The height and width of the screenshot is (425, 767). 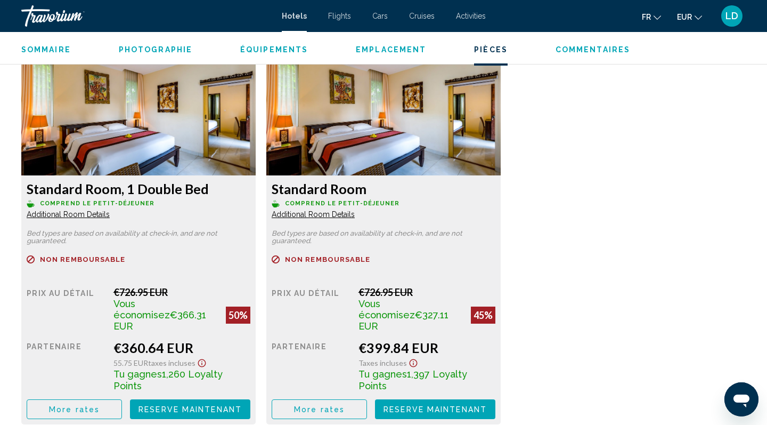 I want to click on span: €327.11 EUR, so click(x=403, y=320).